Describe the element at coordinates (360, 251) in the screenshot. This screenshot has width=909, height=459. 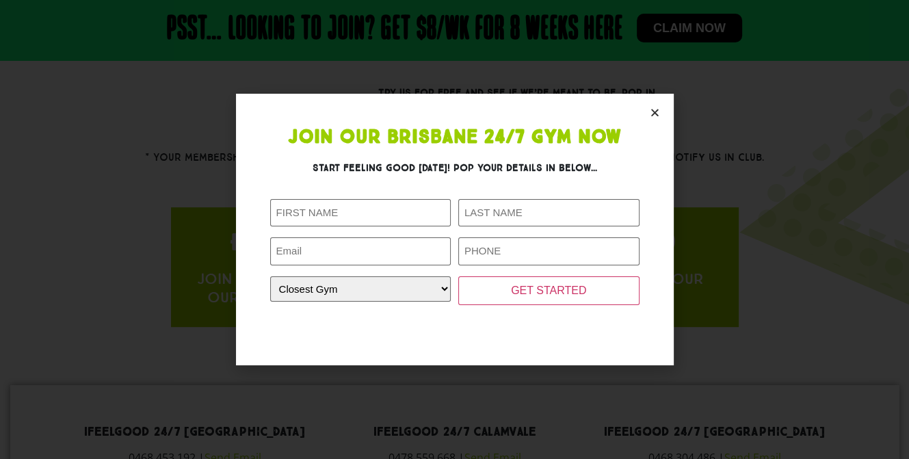
I see `input: Email` at that location.